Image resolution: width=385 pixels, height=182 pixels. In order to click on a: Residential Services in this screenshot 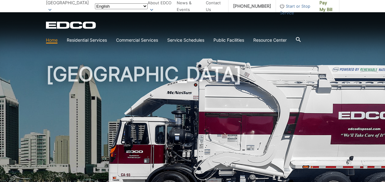, I will do `click(87, 40)`.